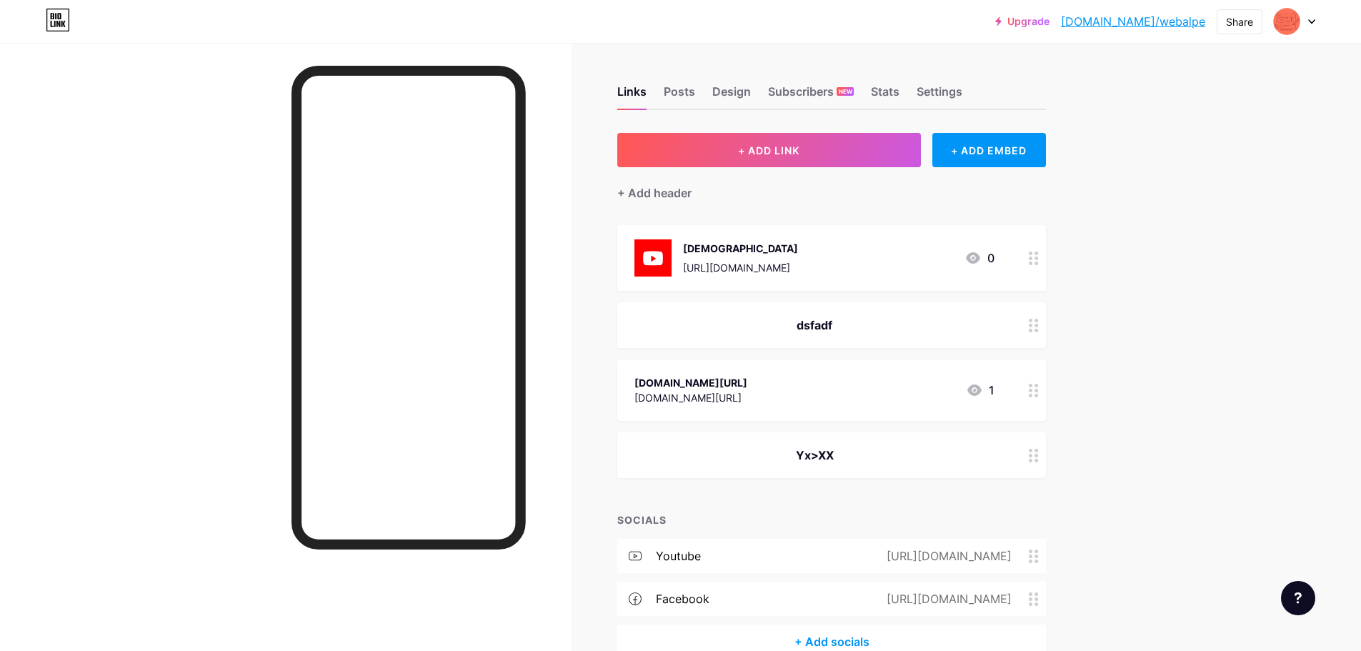  I want to click on div: youtube, so click(678, 556).